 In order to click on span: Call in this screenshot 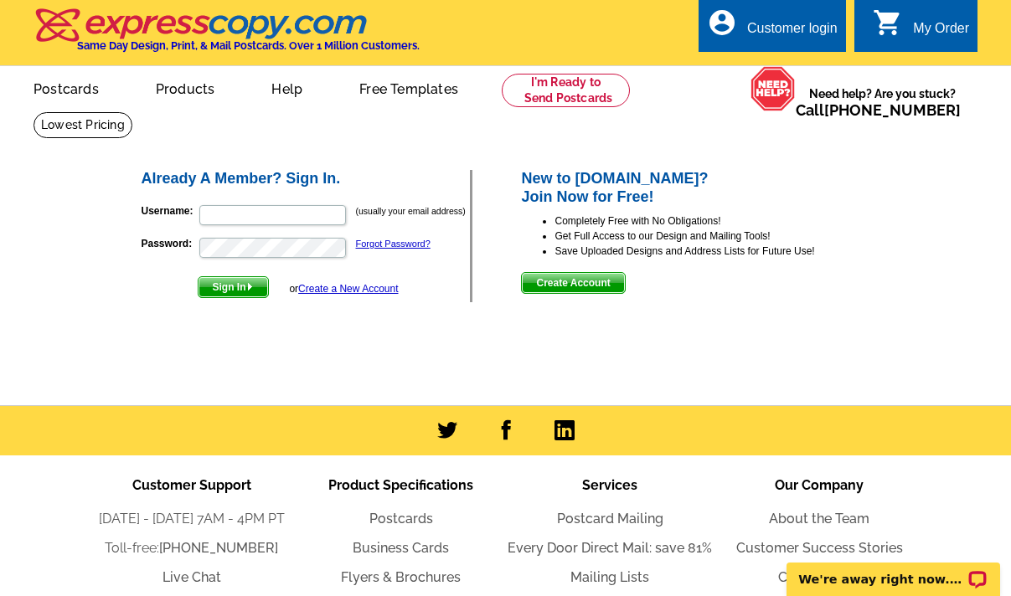, I will do `click(878, 110)`.